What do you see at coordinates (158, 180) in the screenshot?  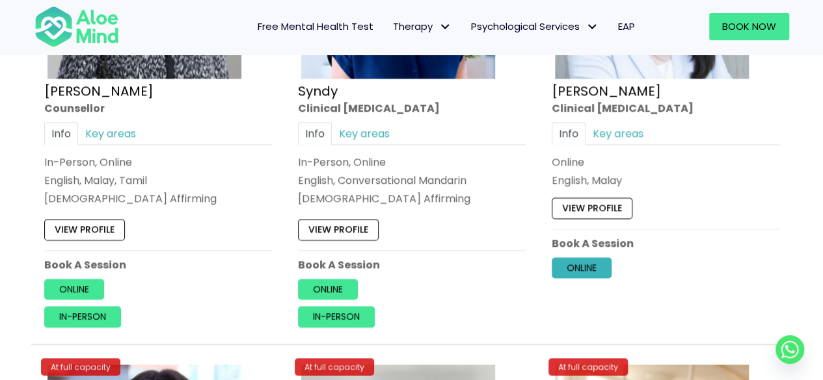 I see `p: English, Malay, Tamil` at bounding box center [158, 180].